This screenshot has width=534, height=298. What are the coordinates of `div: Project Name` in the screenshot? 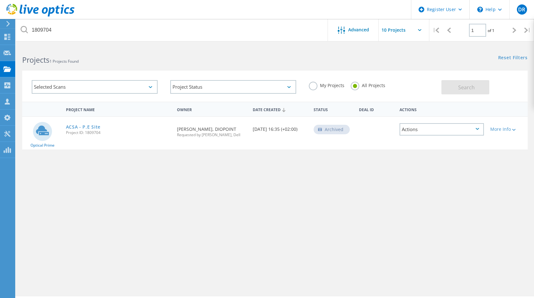 It's located at (118, 109).